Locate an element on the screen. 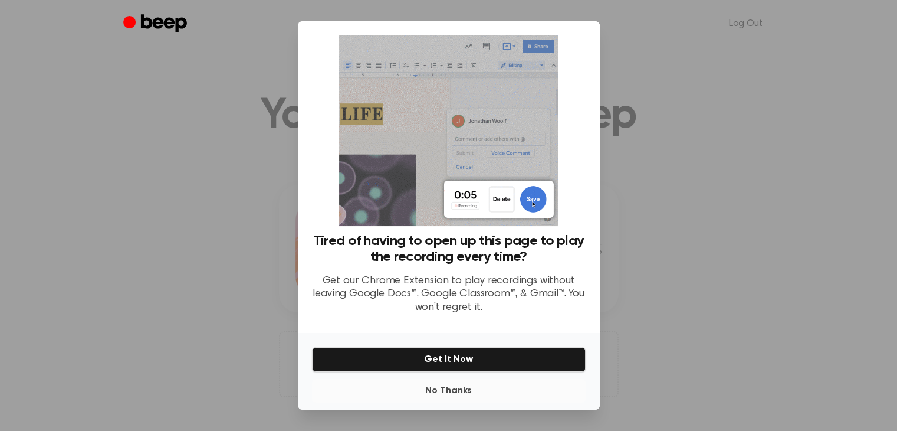 The image size is (897, 431). p: Get our Chrome Extension to play recordings without leaving Google Docs™, Google Classroom™, & Gm... is located at coordinates (449, 294).